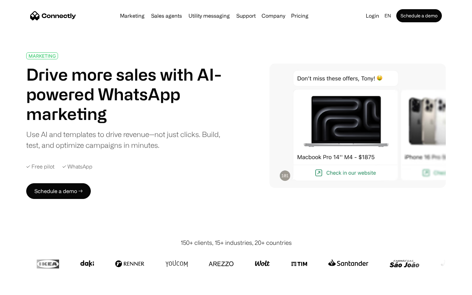  What do you see at coordinates (246, 16) in the screenshot?
I see `a: Support` at bounding box center [246, 16].